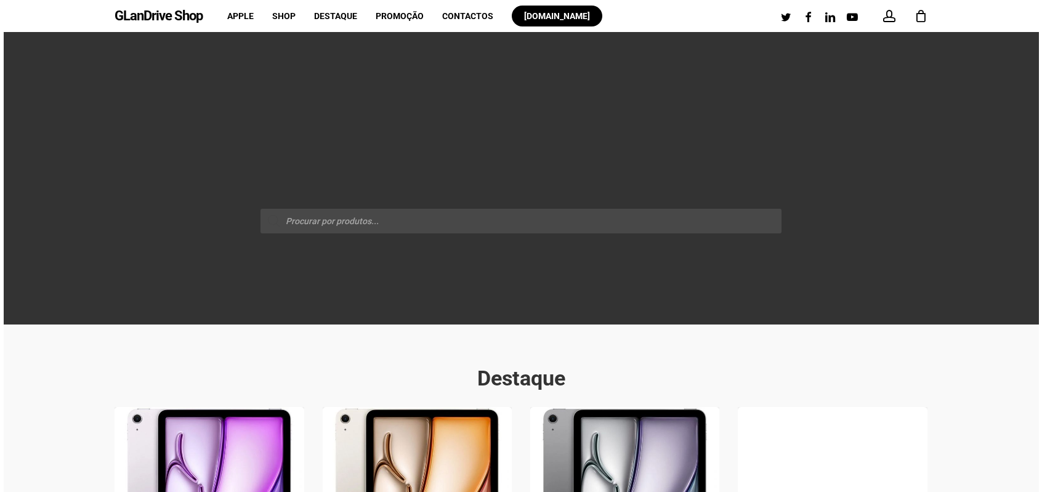  I want to click on a: Shop, so click(284, 16).